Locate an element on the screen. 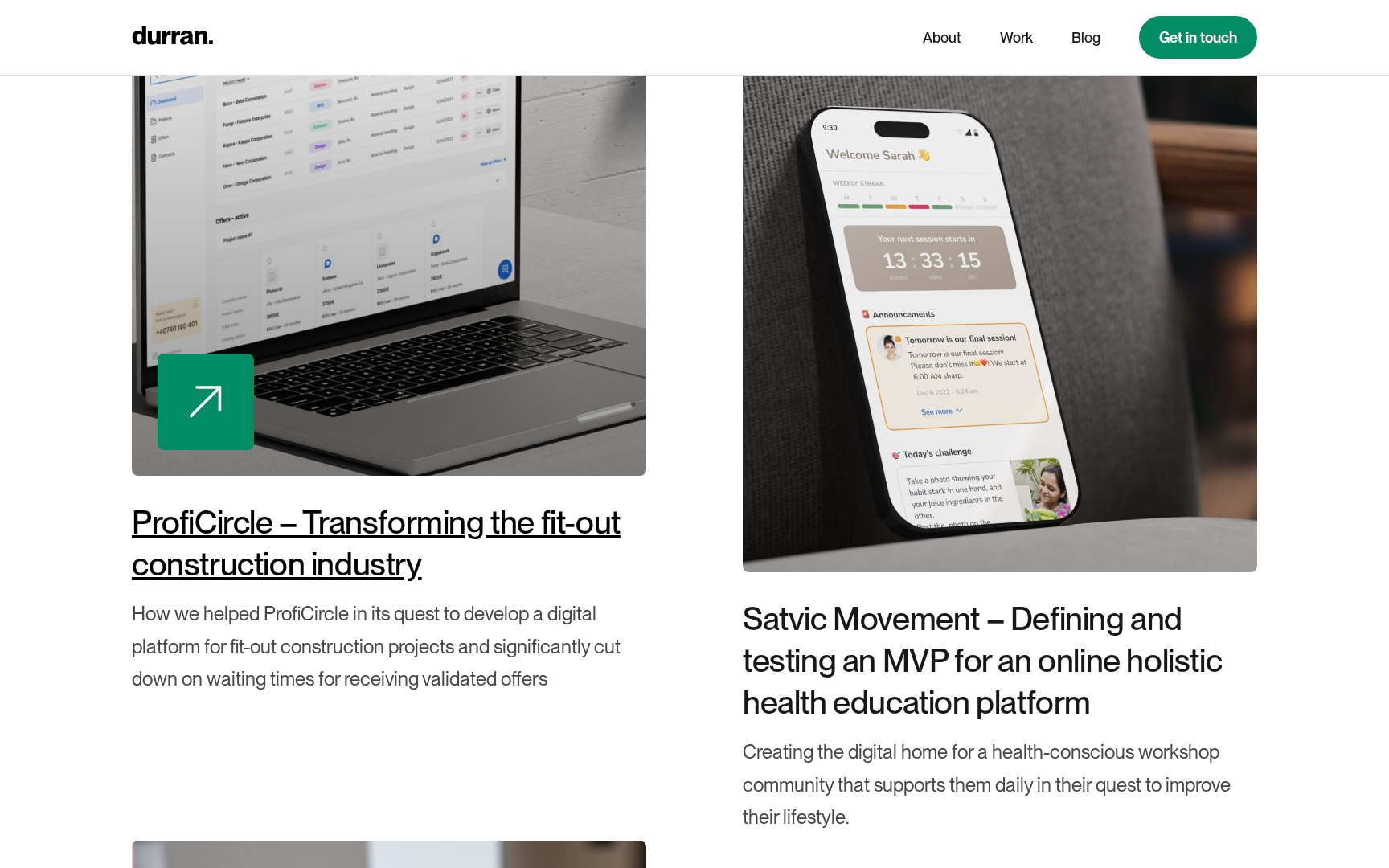  a: Work is located at coordinates (1016, 38).